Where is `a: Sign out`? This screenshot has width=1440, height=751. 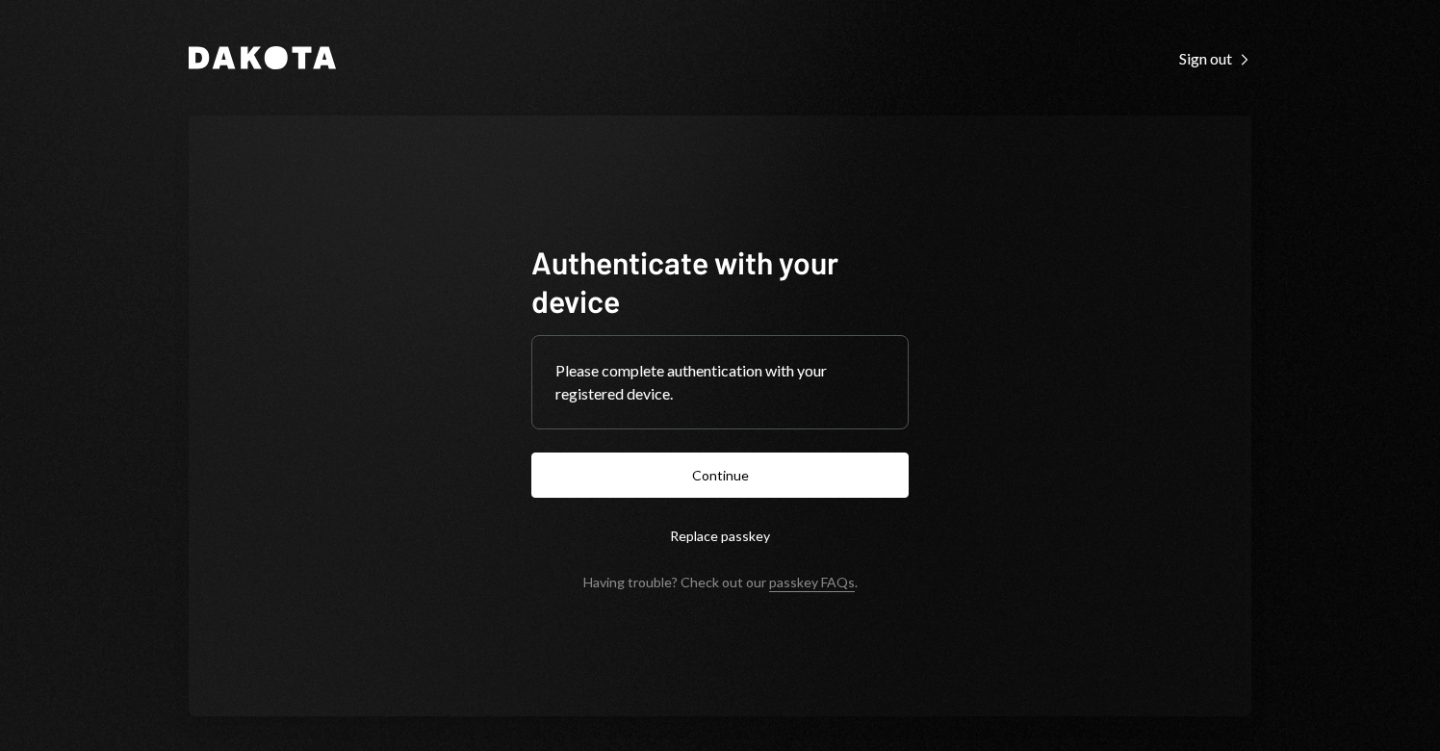
a: Sign out is located at coordinates (1214, 58).